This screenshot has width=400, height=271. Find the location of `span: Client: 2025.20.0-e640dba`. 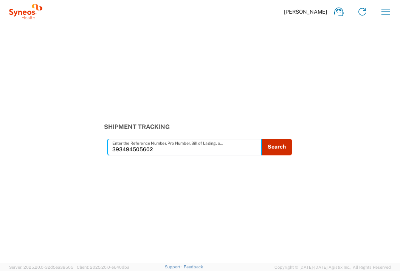

span: Client: 2025.20.0-e640dba is located at coordinates (103, 267).